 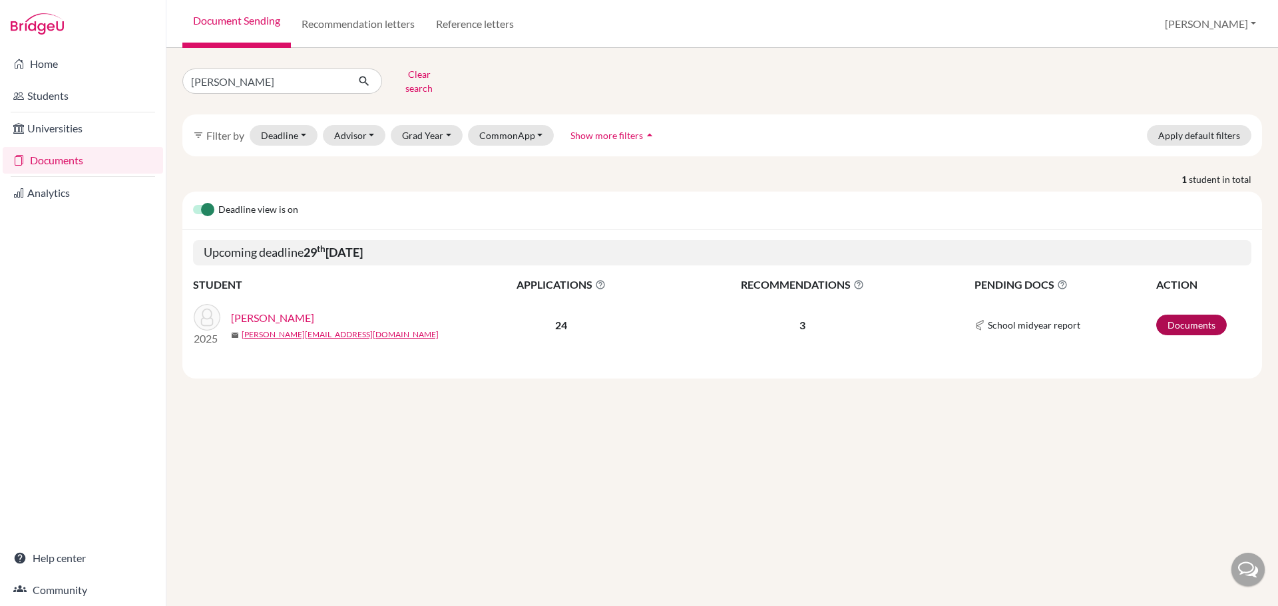 What do you see at coordinates (511, 135) in the screenshot?
I see `button: CommonApp` at bounding box center [511, 135].